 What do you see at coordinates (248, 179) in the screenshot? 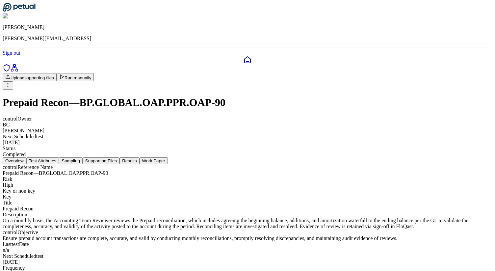
I see `div: Risk` at bounding box center [248, 179].